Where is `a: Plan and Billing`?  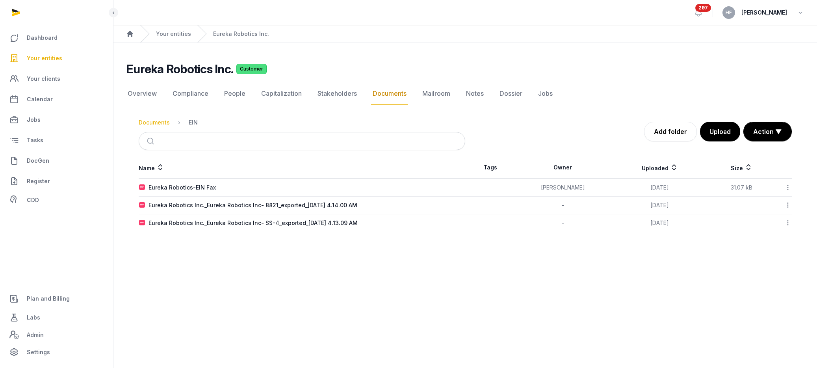 a: Plan and Billing is located at coordinates (56, 299).